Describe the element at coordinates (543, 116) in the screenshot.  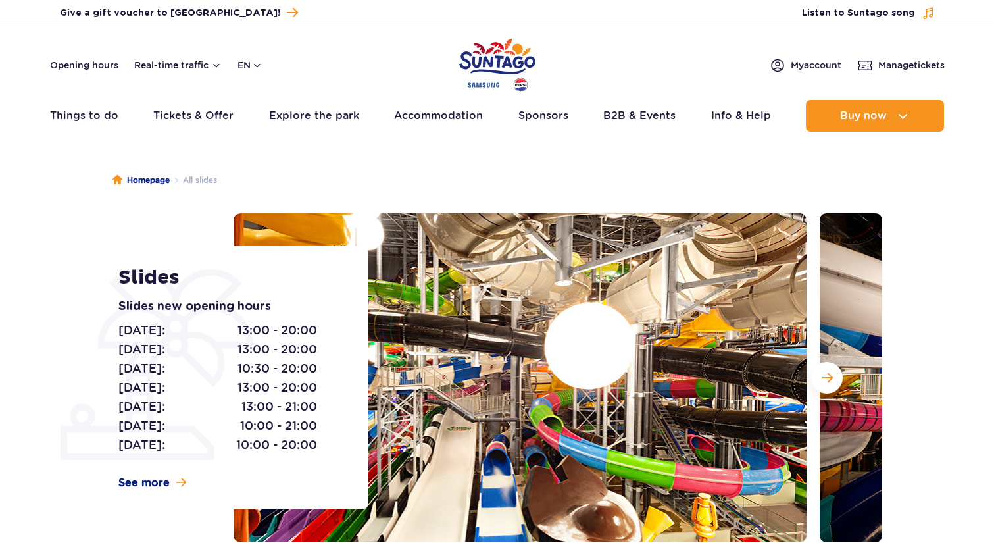
I see `a: Sponsors` at that location.